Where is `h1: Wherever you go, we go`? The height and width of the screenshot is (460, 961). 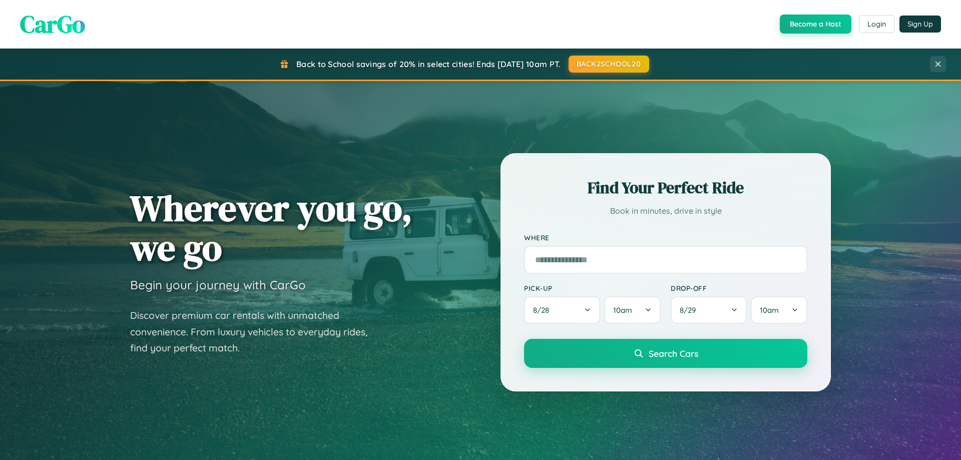 h1: Wherever you go, we go is located at coordinates (271, 228).